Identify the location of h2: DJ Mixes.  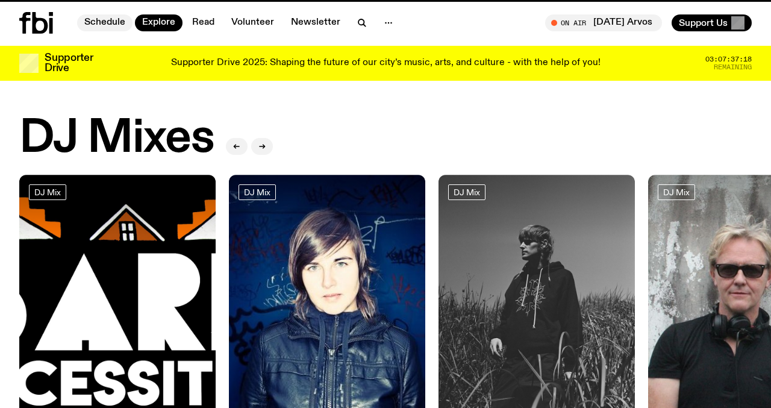
(116, 139).